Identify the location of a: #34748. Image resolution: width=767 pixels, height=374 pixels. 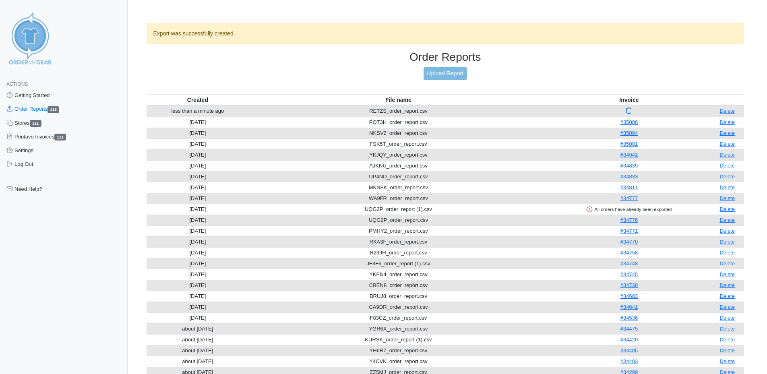
(629, 263).